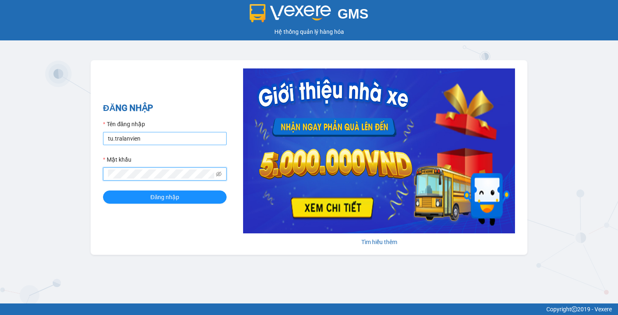 The width and height of the screenshot is (618, 315). What do you see at coordinates (219, 174) in the screenshot?
I see `span: eye-invisible` at bounding box center [219, 174].